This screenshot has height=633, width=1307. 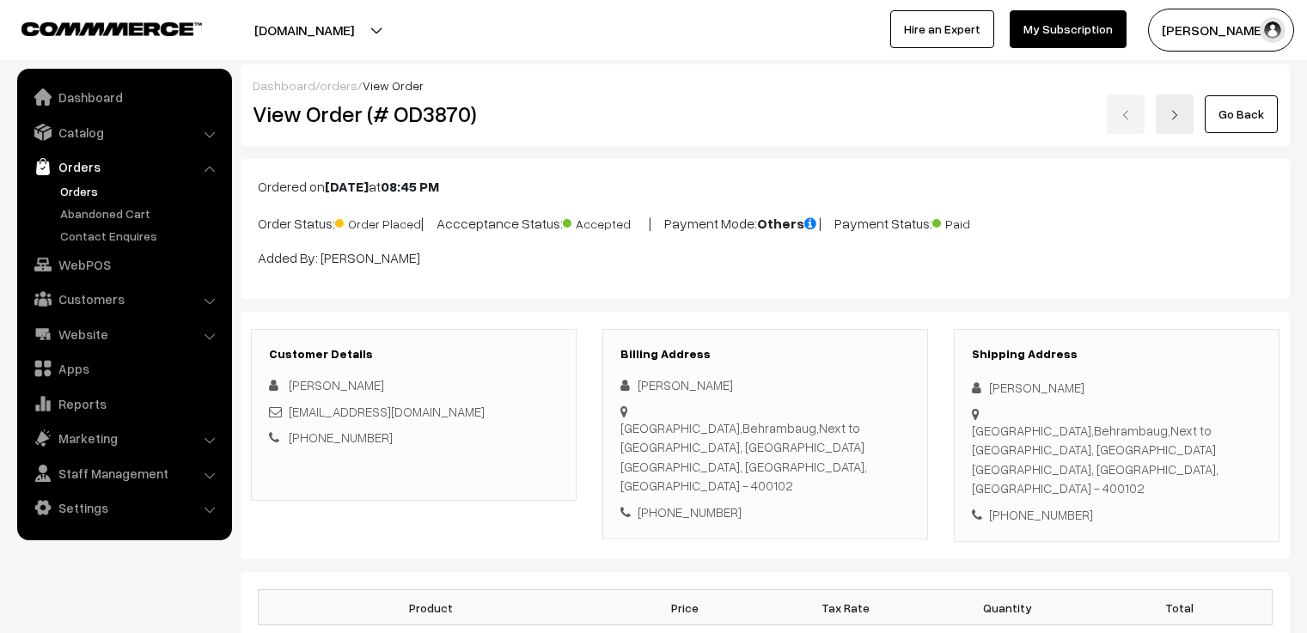 What do you see at coordinates (431, 607) in the screenshot?
I see `th: Product` at bounding box center [431, 607].